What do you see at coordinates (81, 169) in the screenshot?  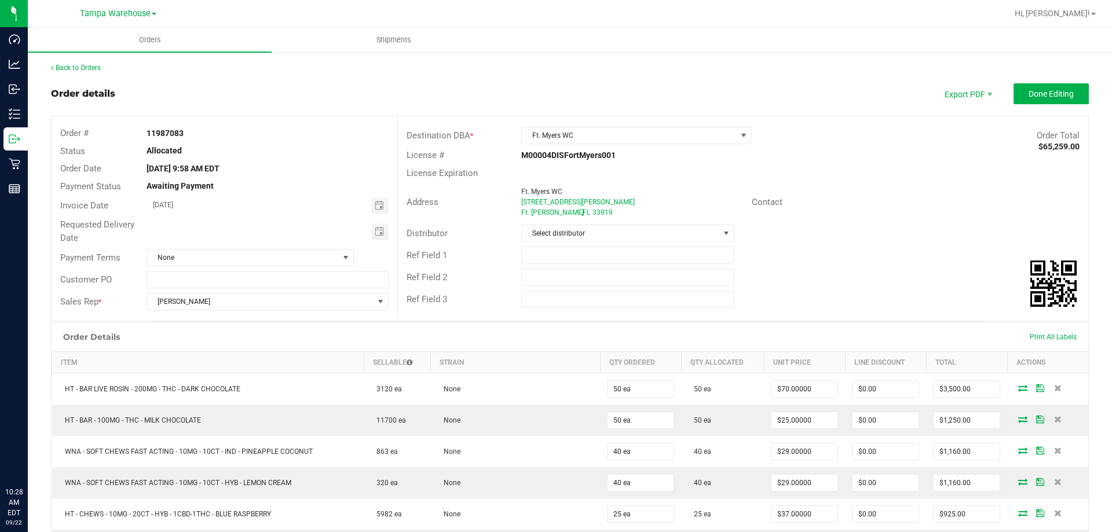 I see `span: Order Date` at bounding box center [81, 169].